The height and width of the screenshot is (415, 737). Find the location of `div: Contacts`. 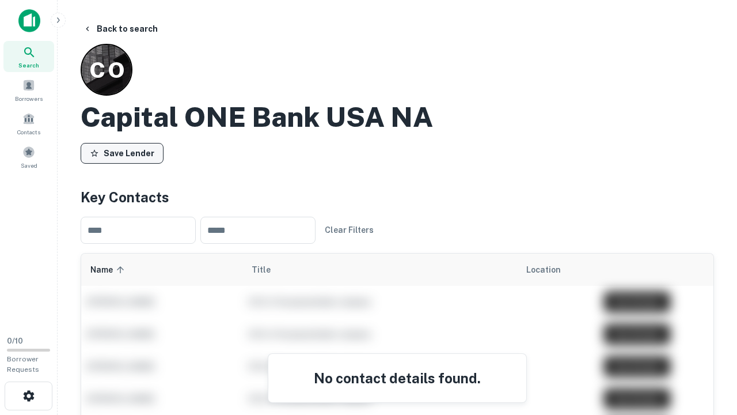

div: Contacts is located at coordinates (29, 123).